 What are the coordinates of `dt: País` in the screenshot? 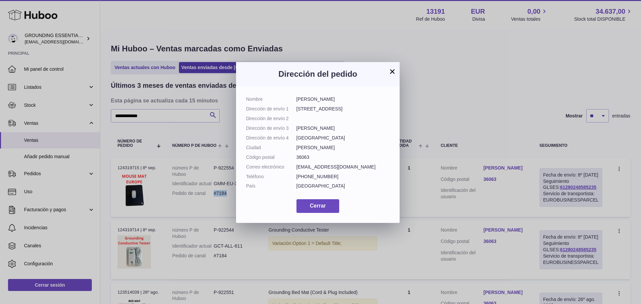 It's located at (271, 186).